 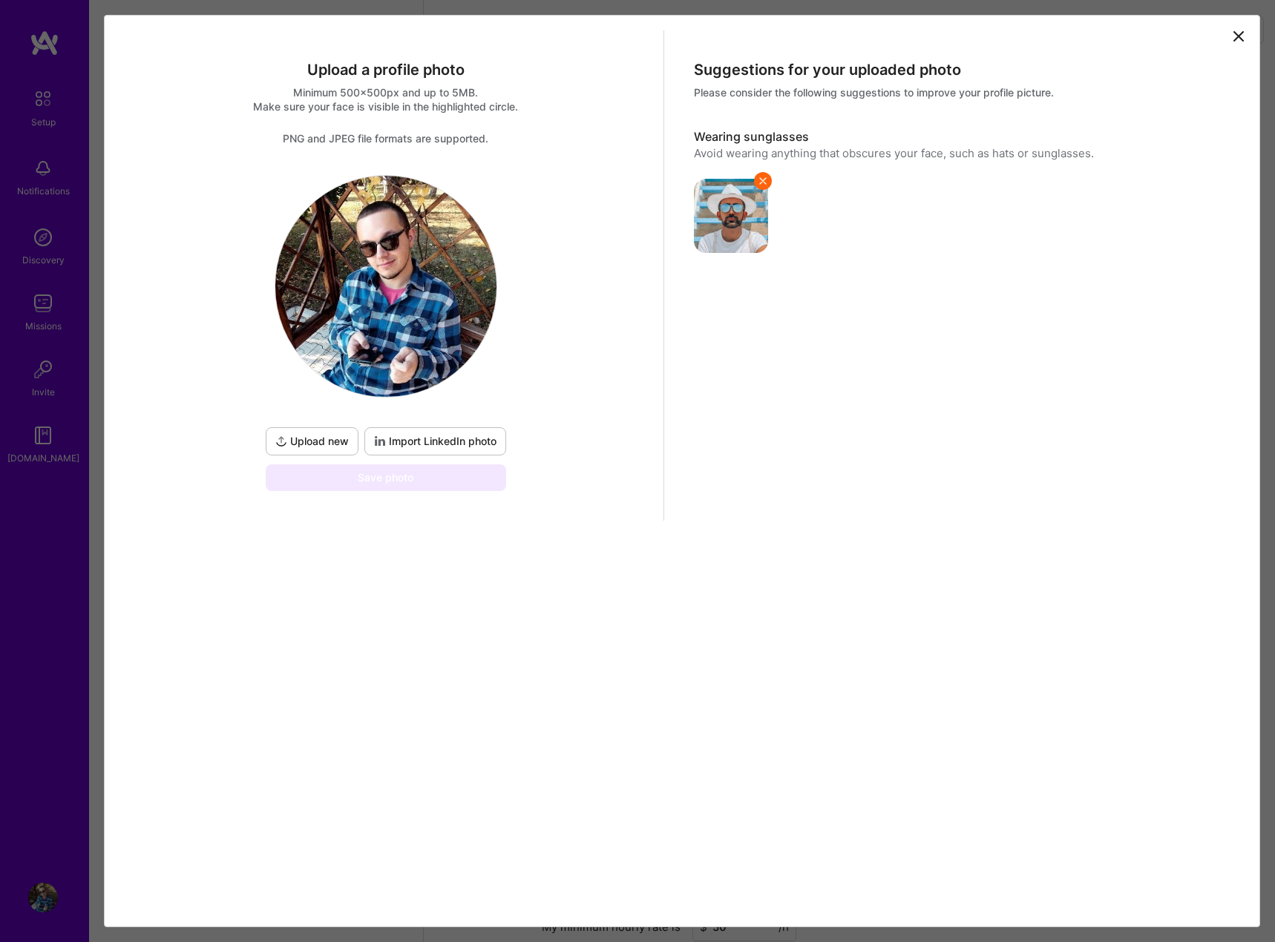 What do you see at coordinates (435, 441) in the screenshot?
I see `div: To import a profile photo add your LinkedIn URL to your profile.` at bounding box center [435, 441].